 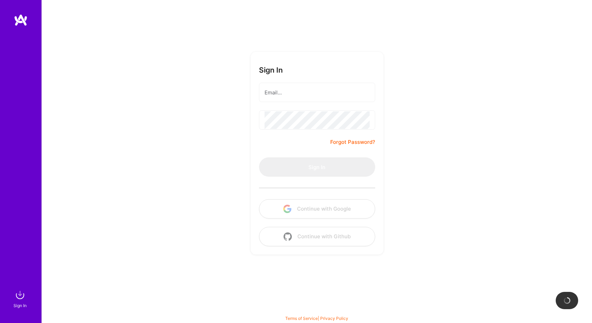 What do you see at coordinates (317, 311) in the screenshot?
I see `div: © 2025 ATeams Inc., All rights reserved.` at bounding box center [317, 311].